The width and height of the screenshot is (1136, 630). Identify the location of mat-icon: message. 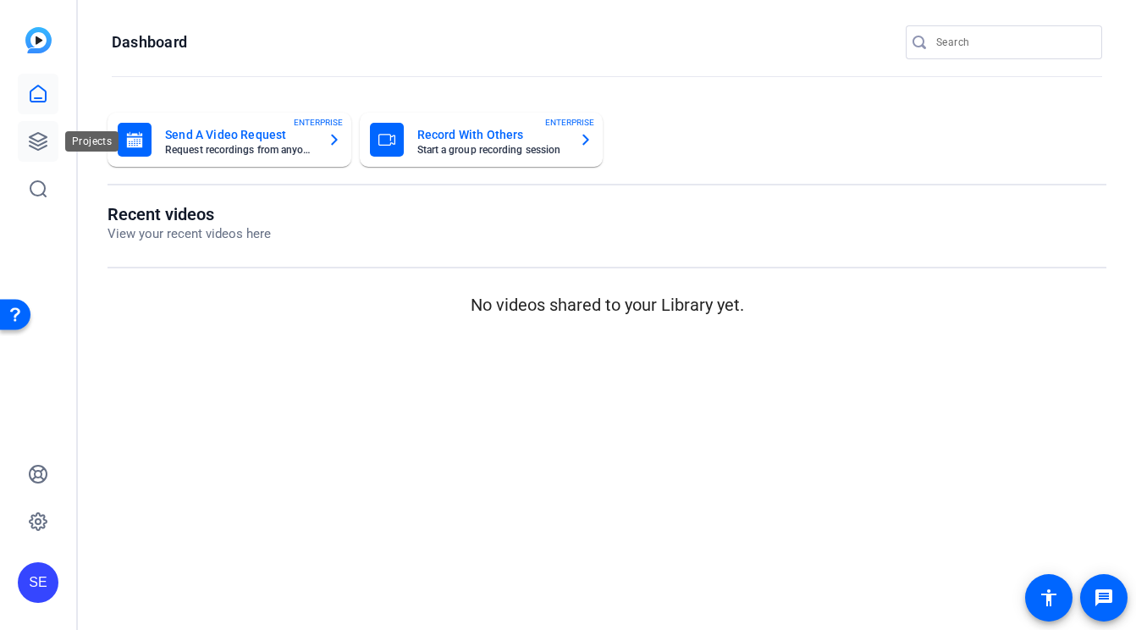
(1103, 597).